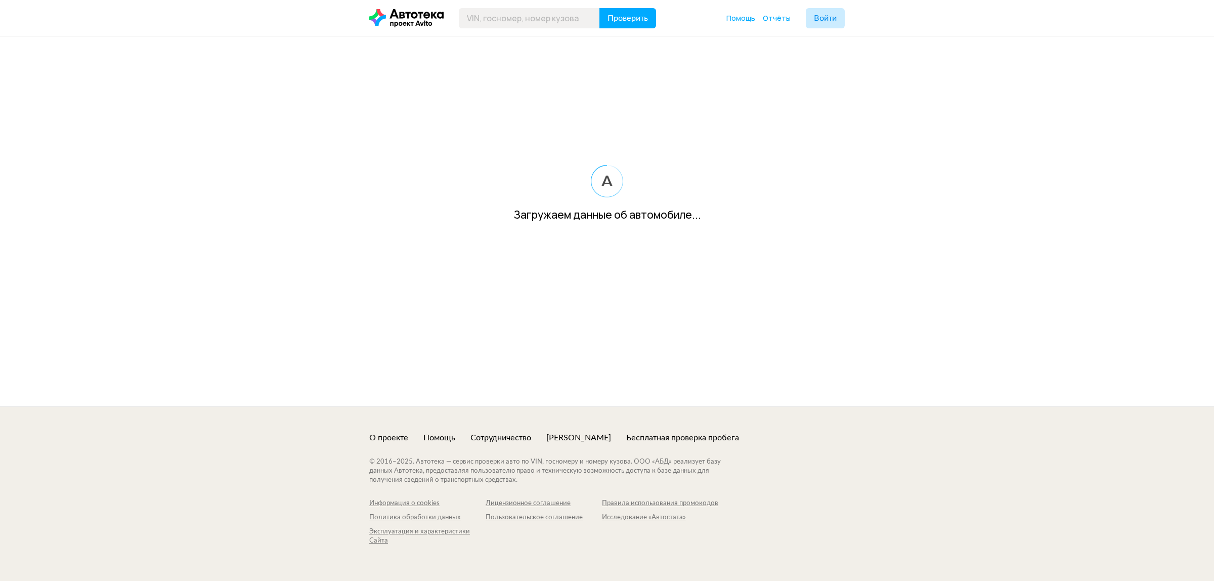  I want to click on div: Бесплатная проверка пробега, so click(682, 437).